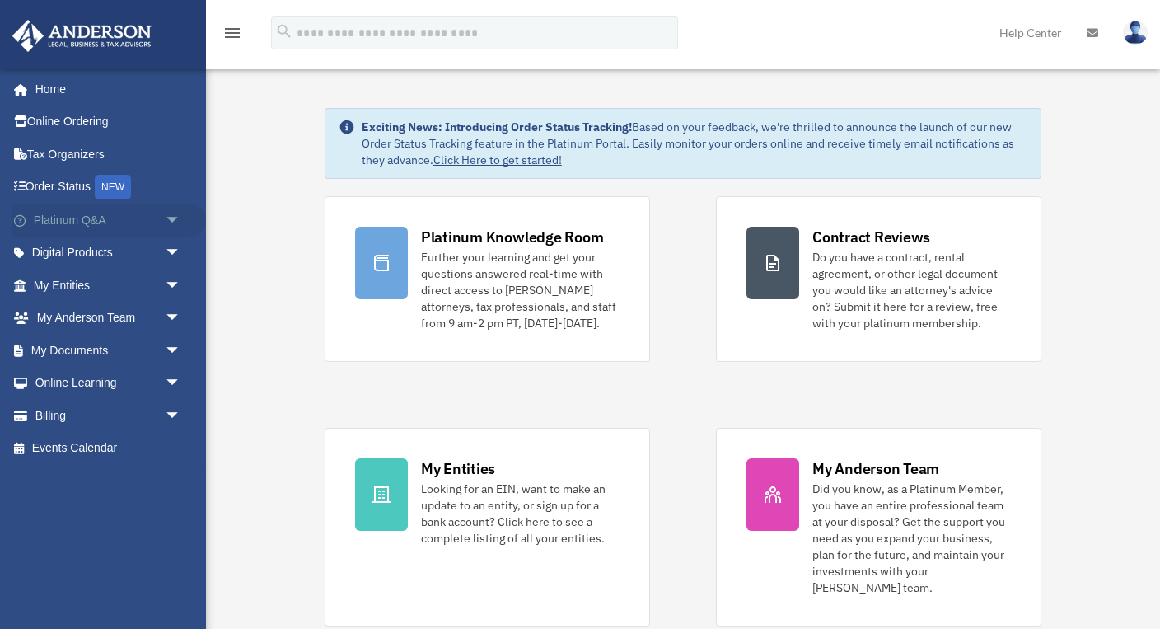  What do you see at coordinates (512, 236) in the screenshot?
I see `div: Platinum Knowledge Room` at bounding box center [512, 236].